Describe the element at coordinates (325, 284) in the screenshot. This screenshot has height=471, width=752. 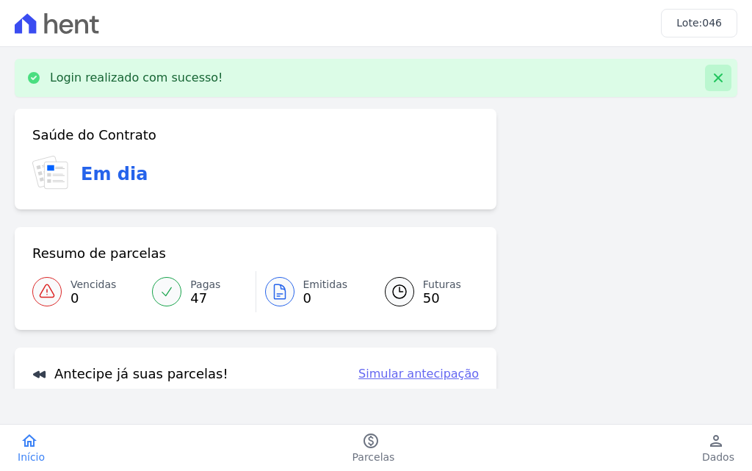
I see `span: Emitidas` at that location.